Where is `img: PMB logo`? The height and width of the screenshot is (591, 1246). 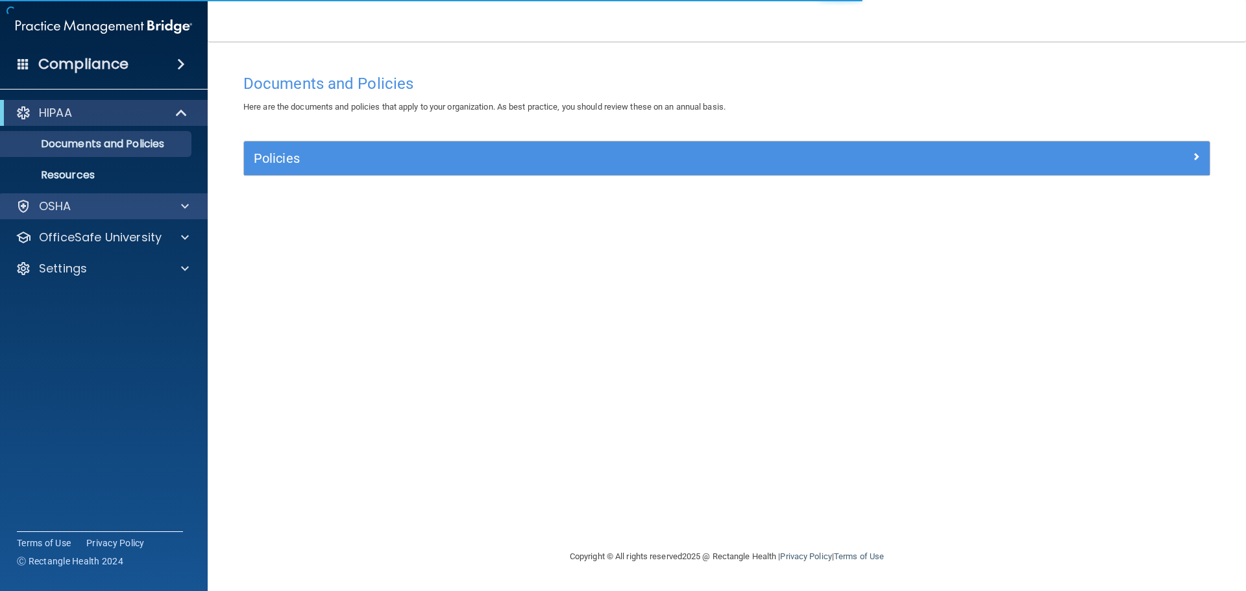
img: PMB logo is located at coordinates (104, 27).